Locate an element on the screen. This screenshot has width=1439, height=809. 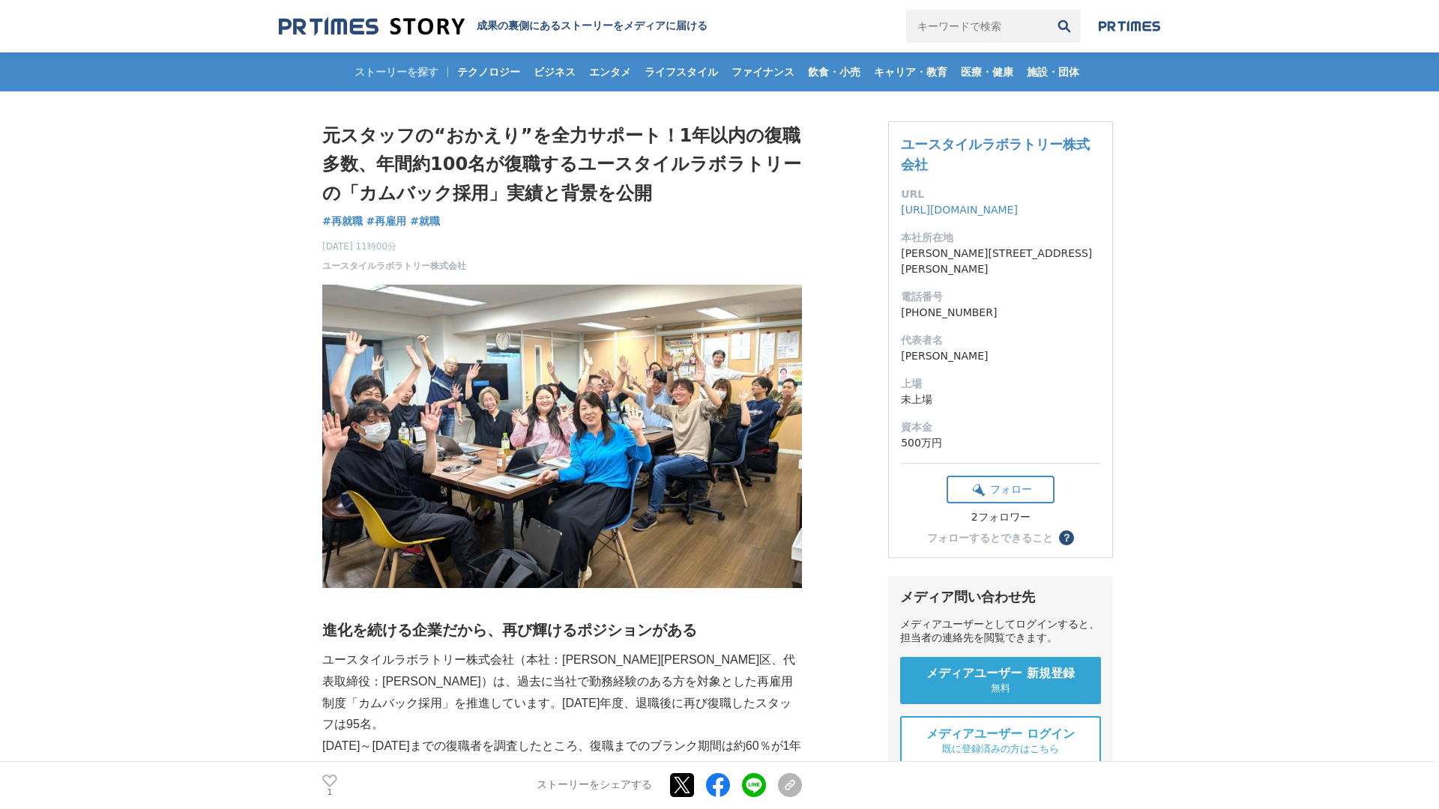
div: メディア問い合わせ先 is located at coordinates (1000, 597).